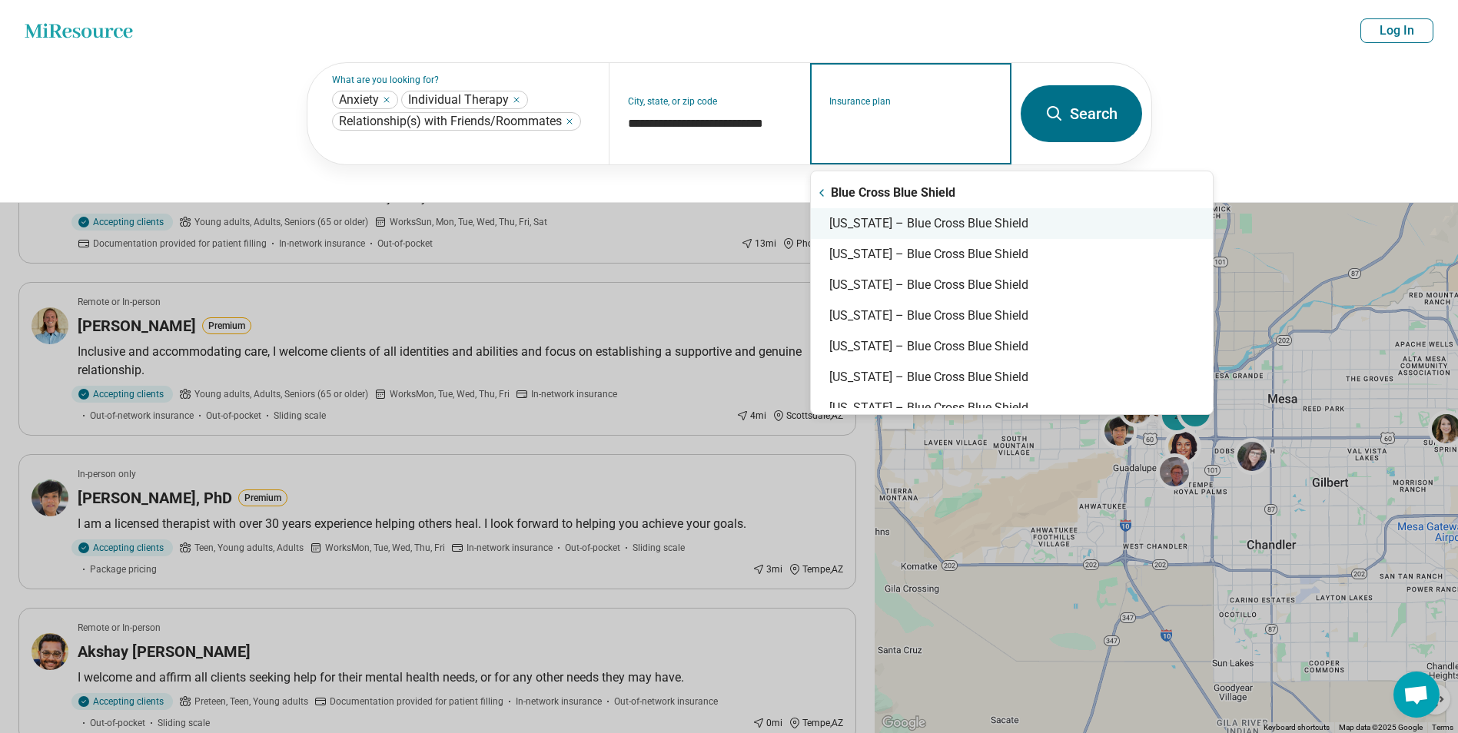  Describe the element at coordinates (1012, 193) in the screenshot. I see `div: Blue Cross Blue Shield` at that location.